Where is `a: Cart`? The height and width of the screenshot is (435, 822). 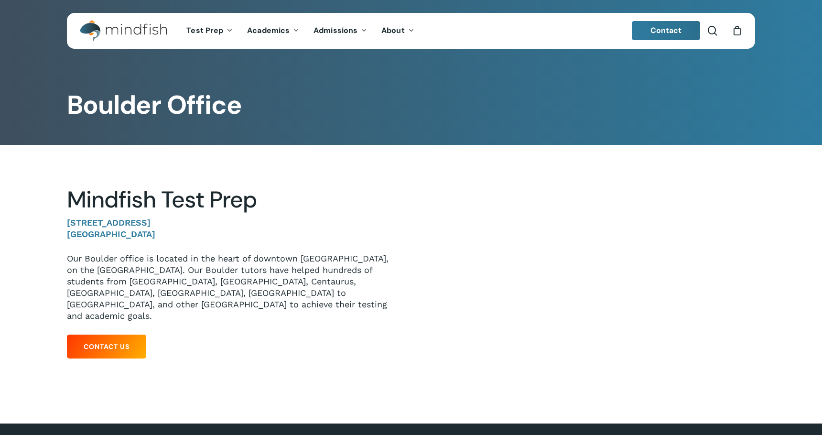 a: Cart is located at coordinates (737, 31).